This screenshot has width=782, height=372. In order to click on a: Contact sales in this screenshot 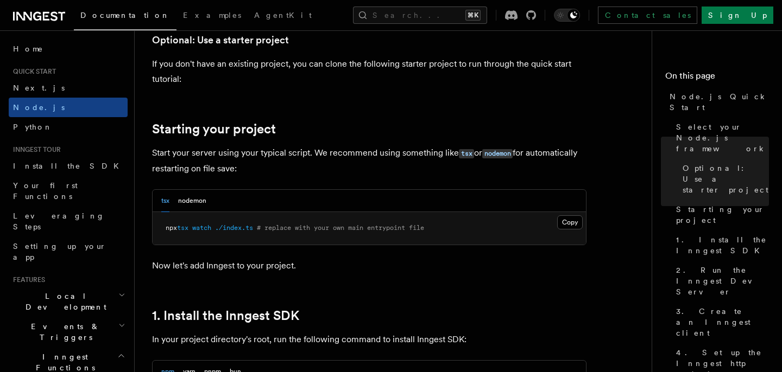, I will do `click(647, 15)`.